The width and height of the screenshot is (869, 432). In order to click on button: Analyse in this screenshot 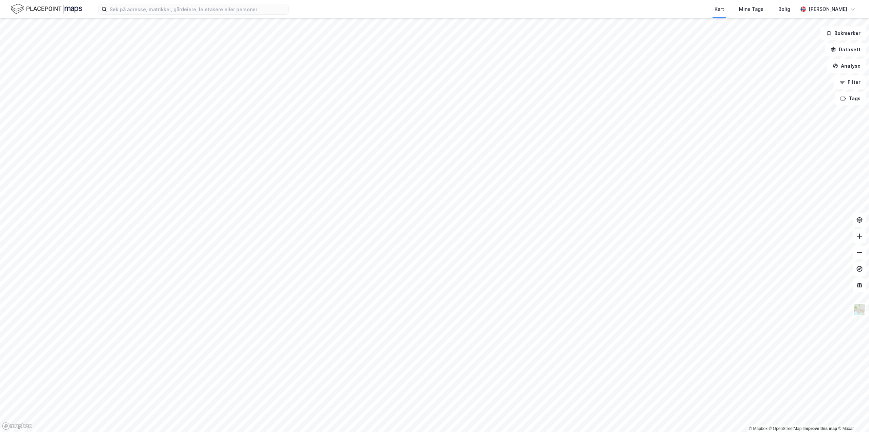, I will do `click(847, 66)`.